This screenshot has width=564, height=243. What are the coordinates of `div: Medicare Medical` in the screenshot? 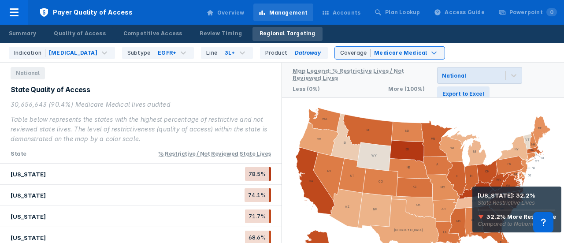 It's located at (400, 53).